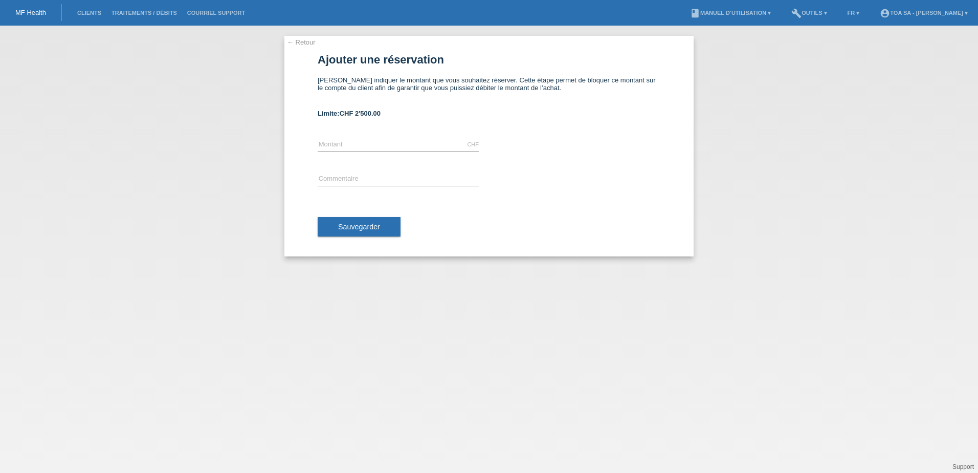  I want to click on i: account_circle, so click(885, 13).